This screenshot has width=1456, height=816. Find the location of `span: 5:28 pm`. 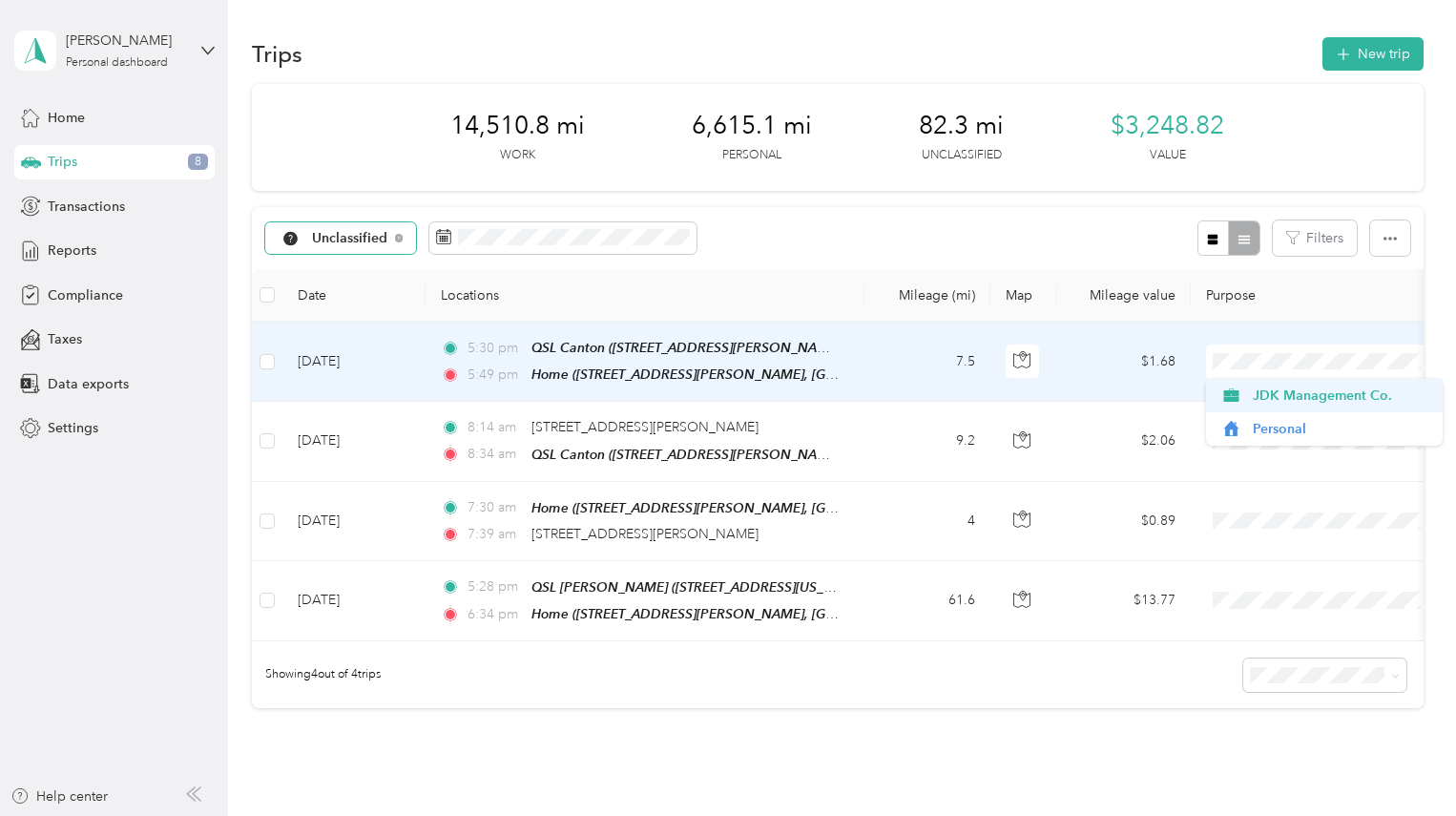

span: 5:28 pm is located at coordinates (495, 587).